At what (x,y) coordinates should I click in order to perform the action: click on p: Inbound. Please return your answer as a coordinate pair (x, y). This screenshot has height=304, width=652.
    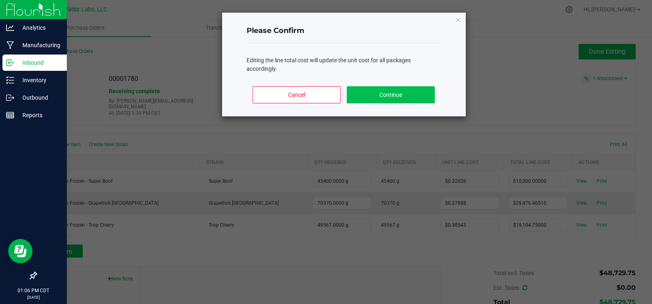
    Looking at the image, I should click on (39, 63).